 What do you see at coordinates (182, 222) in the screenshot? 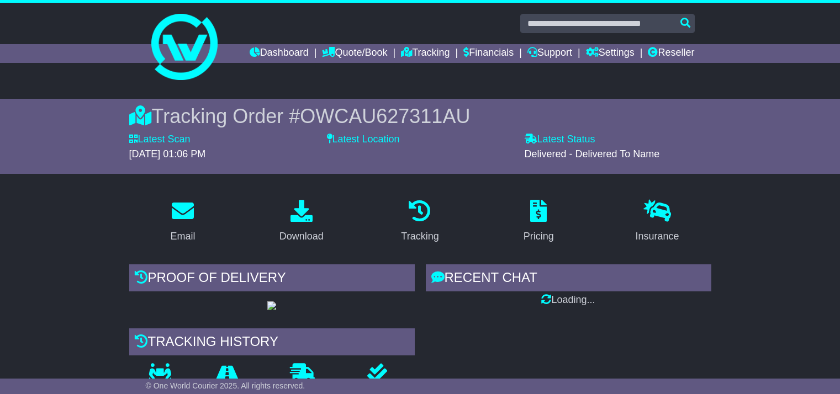
I see `a: Email` at bounding box center [182, 222].